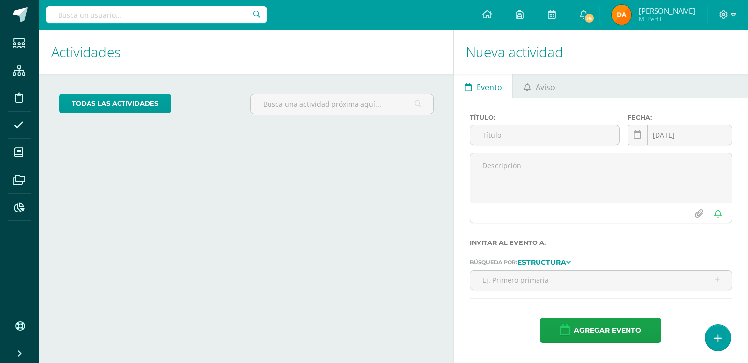  Describe the element at coordinates (601, 280) in the screenshot. I see `input: Ej. Primero primaria` at that location.